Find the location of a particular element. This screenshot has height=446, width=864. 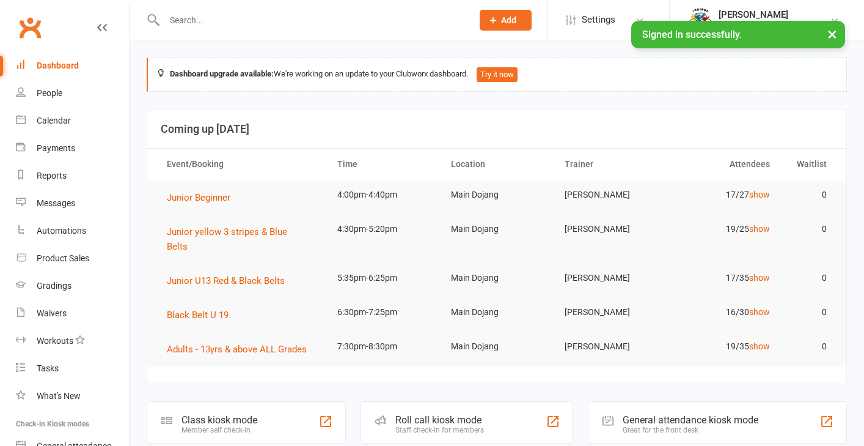

a: Payments is located at coordinates (72, 148).